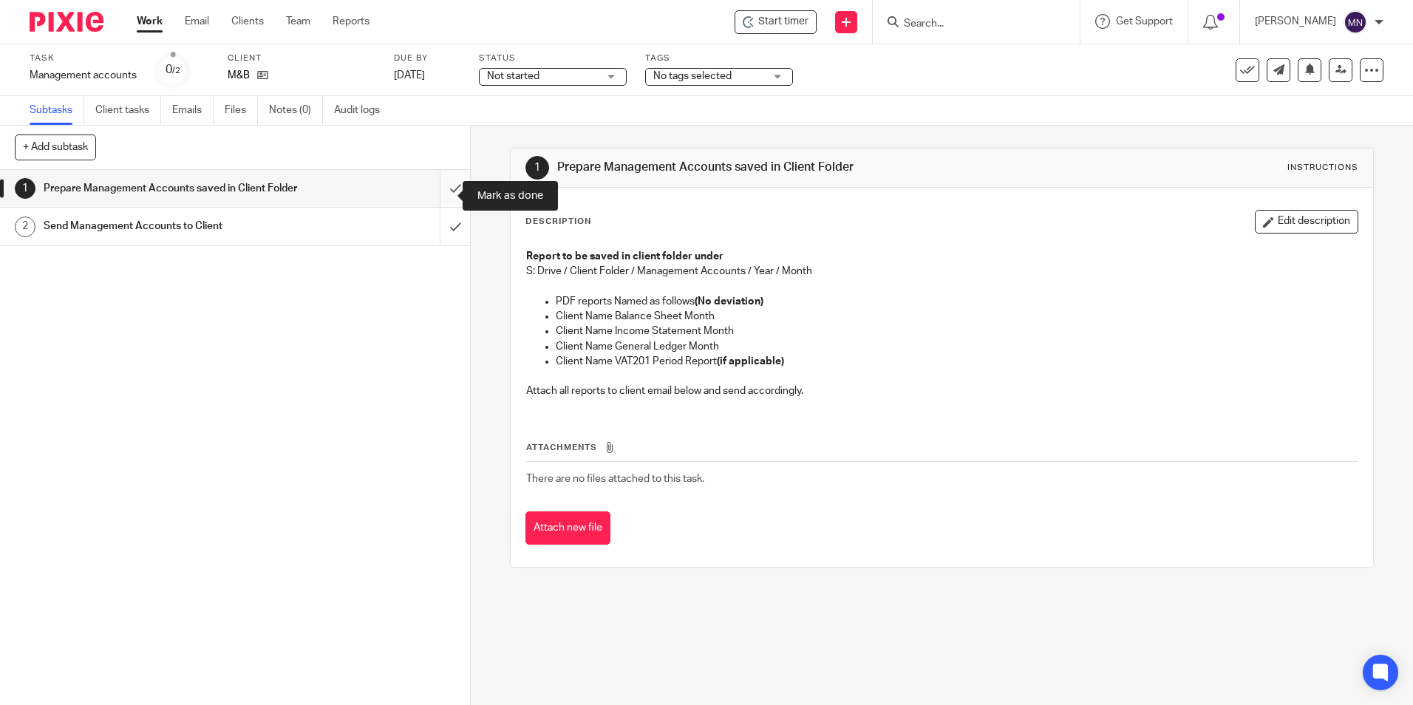 The width and height of the screenshot is (1413, 705). What do you see at coordinates (427, 58) in the screenshot?
I see `label: Due by` at bounding box center [427, 58].